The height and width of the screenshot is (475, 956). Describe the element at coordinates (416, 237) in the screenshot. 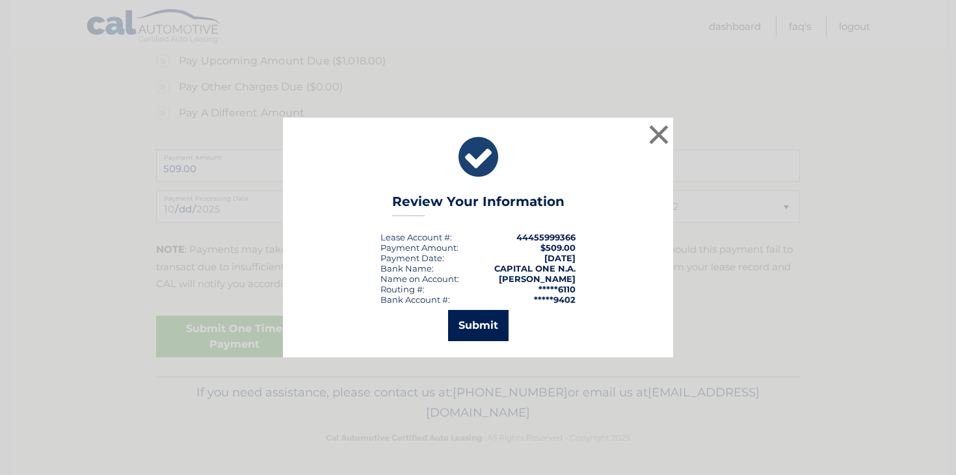

I see `div: Lease Account #:` at that location.